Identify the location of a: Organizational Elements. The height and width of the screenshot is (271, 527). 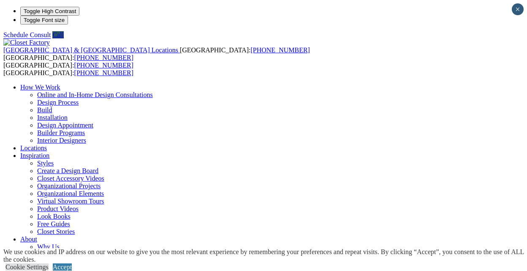
(71, 193).